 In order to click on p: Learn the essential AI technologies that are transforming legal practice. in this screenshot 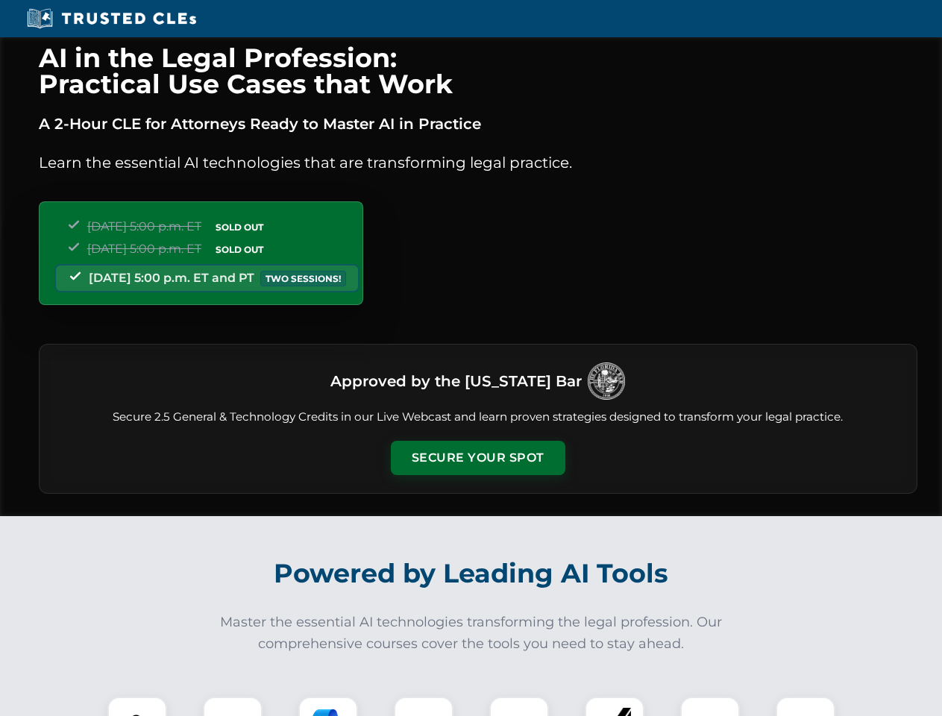, I will do `click(478, 163)`.